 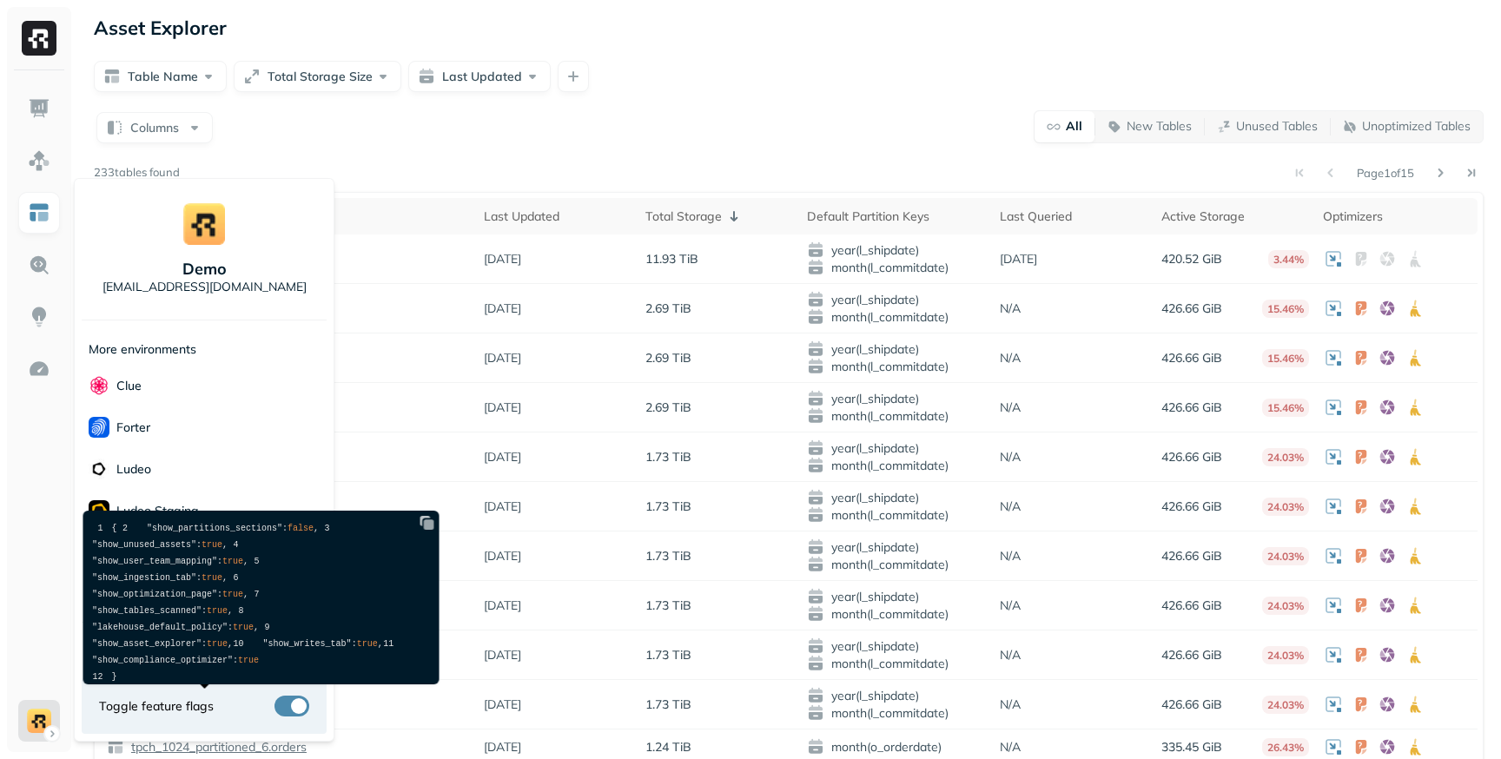 What do you see at coordinates (126, 528) in the screenshot?
I see `span: 2` at bounding box center [126, 528].